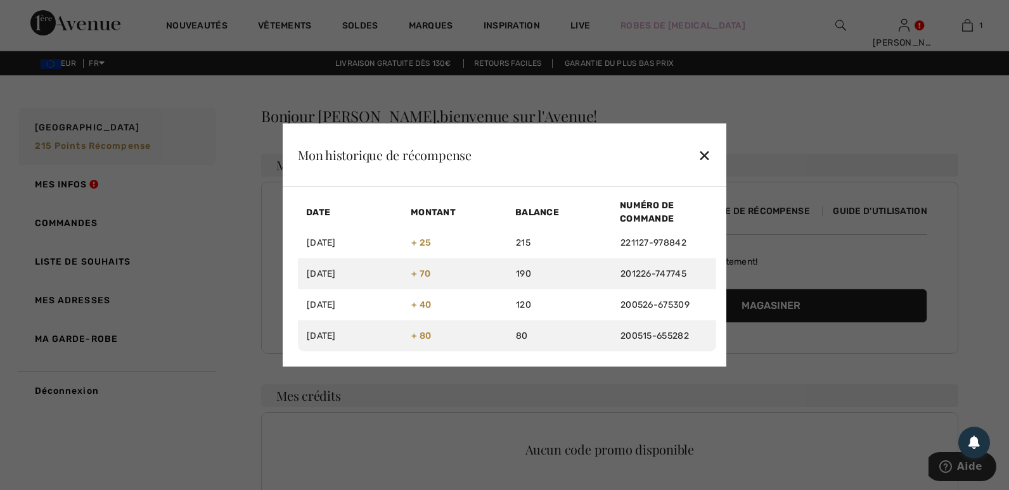  Describe the element at coordinates (654, 336) in the screenshot. I see `a: 200515-655282` at that location.